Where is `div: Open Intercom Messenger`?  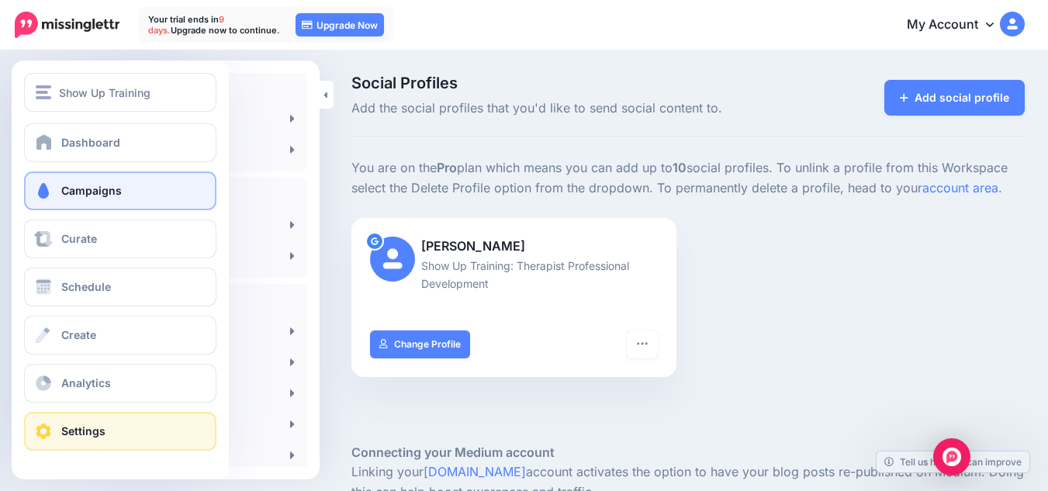
div: Open Intercom Messenger is located at coordinates (952, 457).